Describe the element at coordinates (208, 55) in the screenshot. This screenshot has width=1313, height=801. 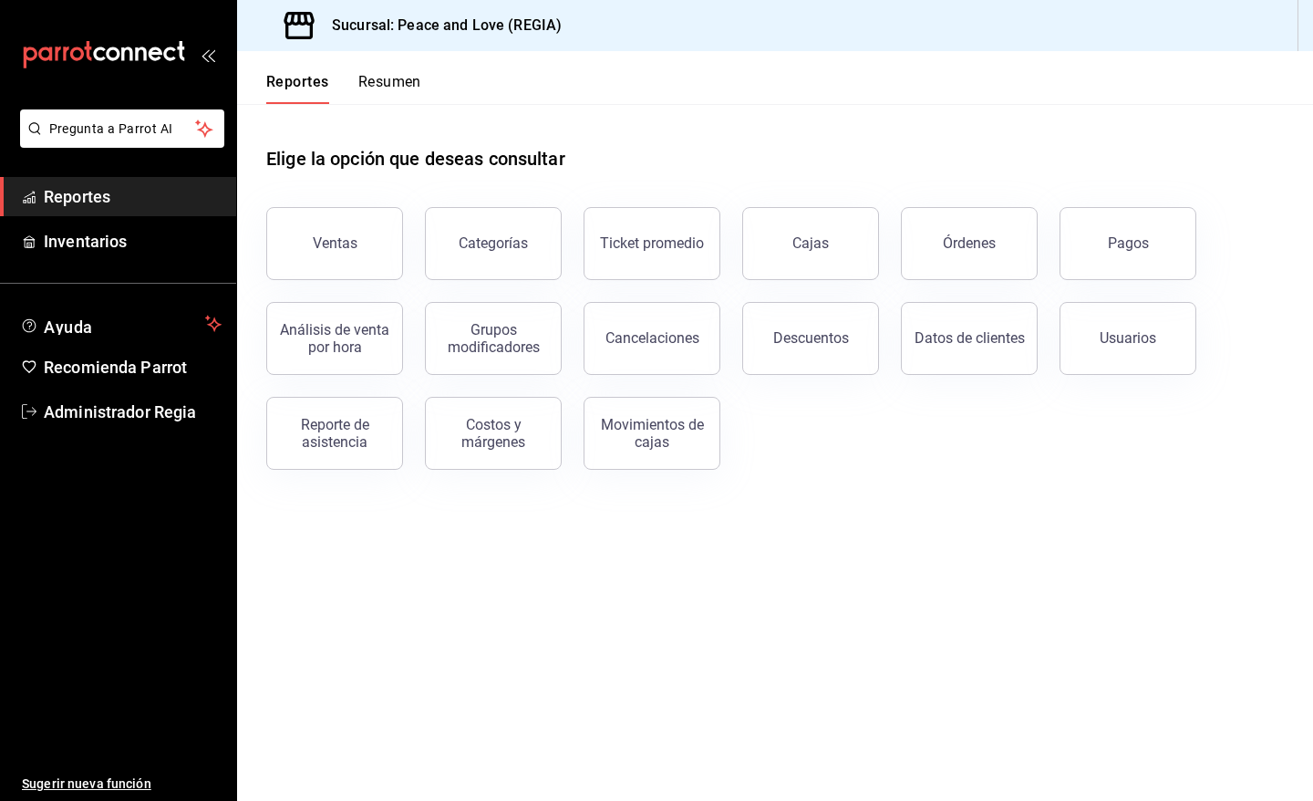
I see `button: open_drawer_menu` at that location.